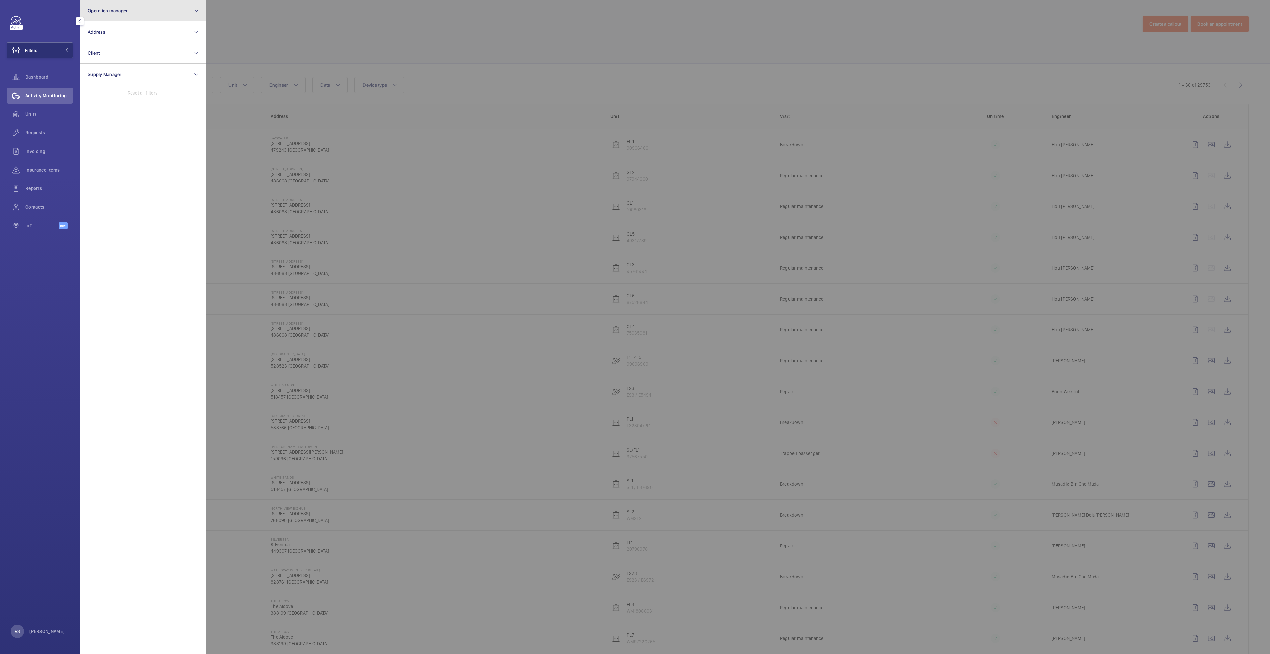 Image resolution: width=1270 pixels, height=654 pixels. What do you see at coordinates (63, 226) in the screenshot?
I see `span: Beta` at bounding box center [63, 226].